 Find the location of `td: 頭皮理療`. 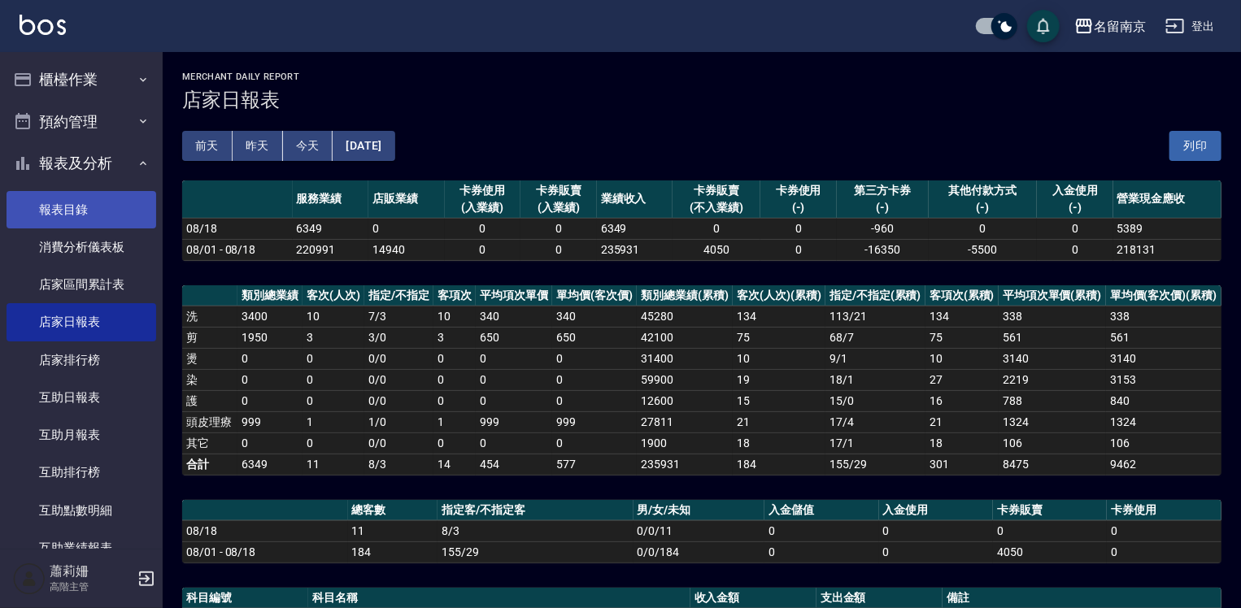

td: 頭皮理療 is located at coordinates (210, 422).